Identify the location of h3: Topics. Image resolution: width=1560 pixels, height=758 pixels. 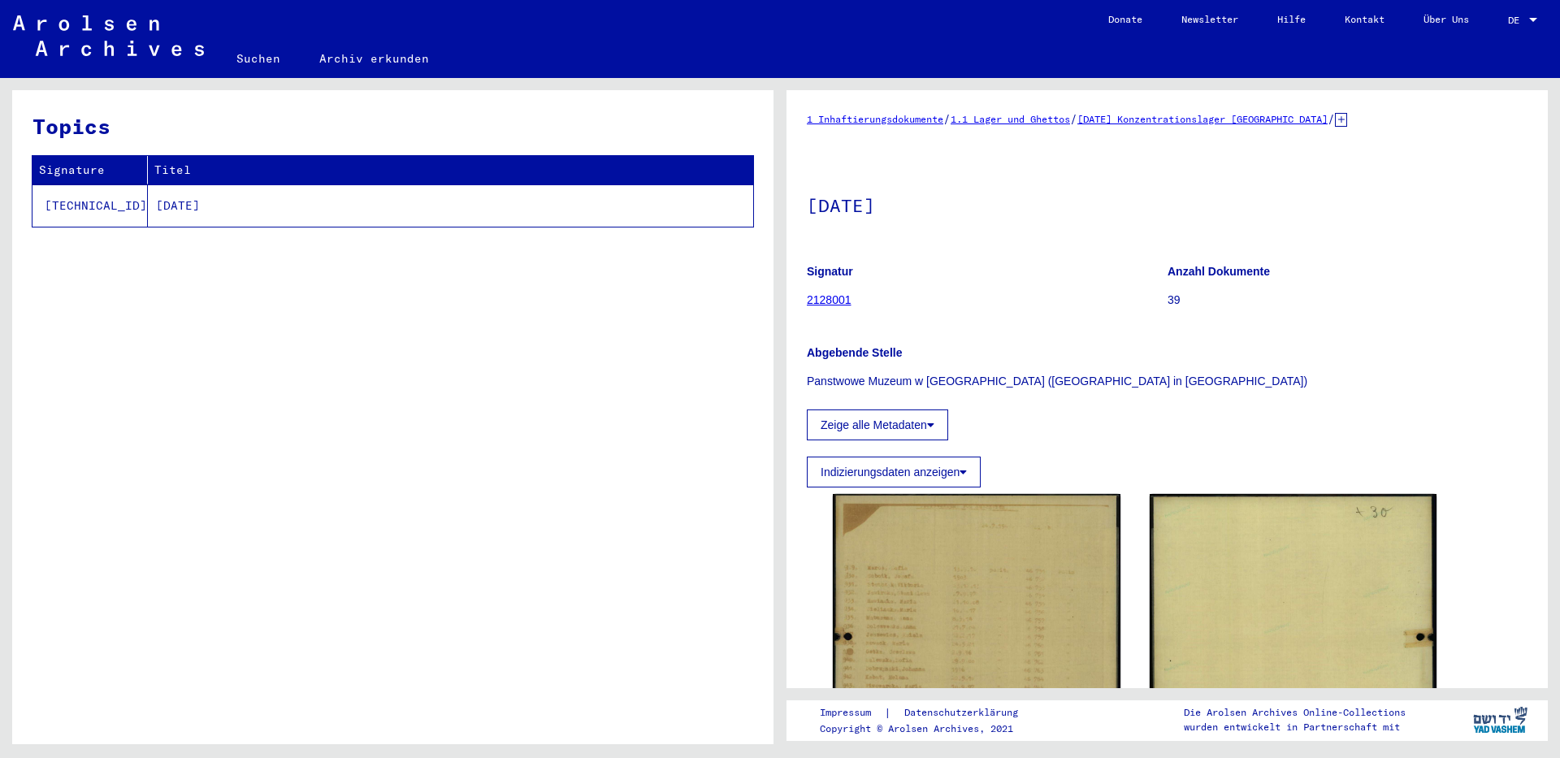
(393, 126).